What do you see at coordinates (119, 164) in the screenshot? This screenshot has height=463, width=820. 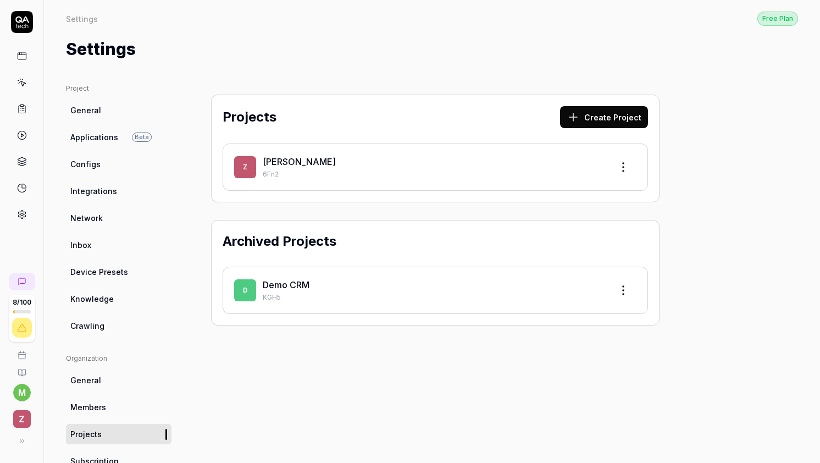 I see `a: Configs` at bounding box center [119, 164].